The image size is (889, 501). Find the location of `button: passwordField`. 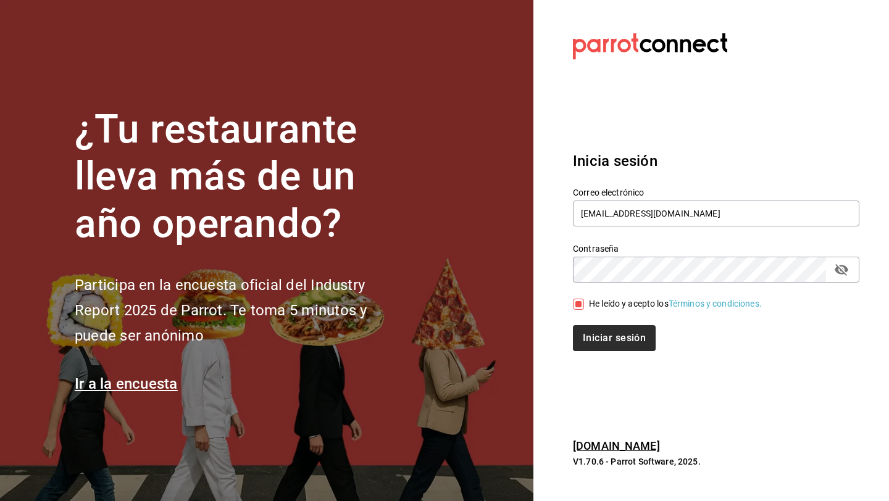

button: passwordField is located at coordinates (842, 270).